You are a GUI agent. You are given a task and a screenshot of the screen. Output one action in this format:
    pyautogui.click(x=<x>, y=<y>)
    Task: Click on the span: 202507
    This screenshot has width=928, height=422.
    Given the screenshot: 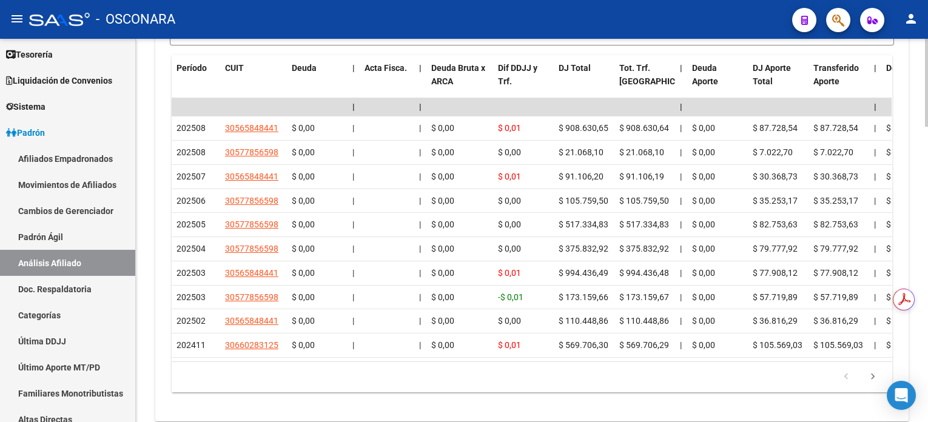 What is the action you would take?
    pyautogui.click(x=191, y=177)
    